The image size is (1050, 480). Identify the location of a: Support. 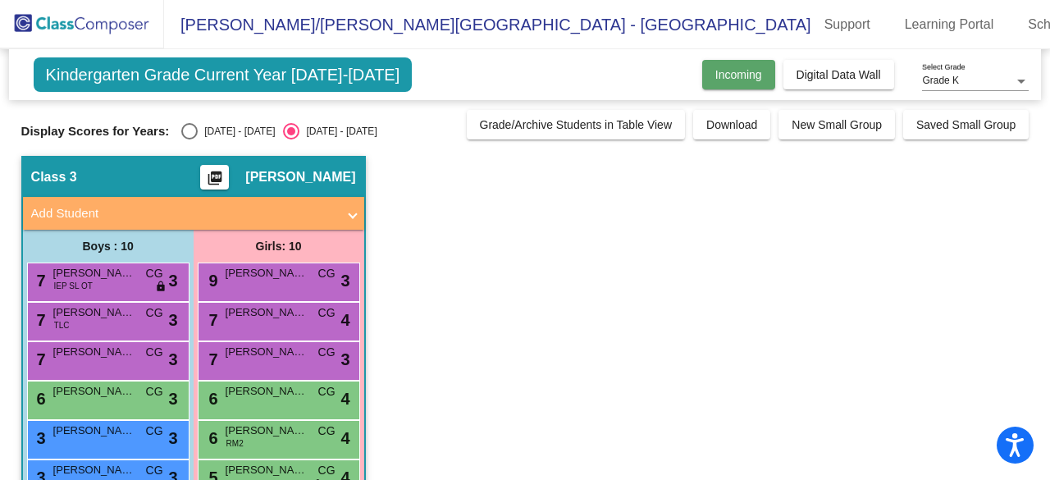
(847, 25).